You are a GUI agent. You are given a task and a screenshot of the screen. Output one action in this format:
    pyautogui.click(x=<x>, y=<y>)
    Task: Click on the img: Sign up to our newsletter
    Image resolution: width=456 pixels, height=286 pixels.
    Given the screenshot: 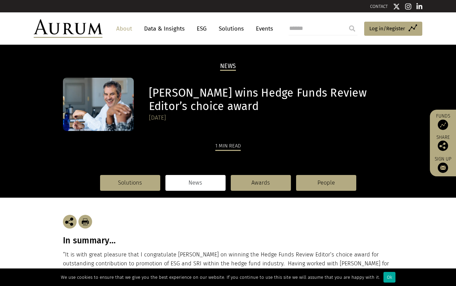 What is the action you would take?
    pyautogui.click(x=443, y=168)
    